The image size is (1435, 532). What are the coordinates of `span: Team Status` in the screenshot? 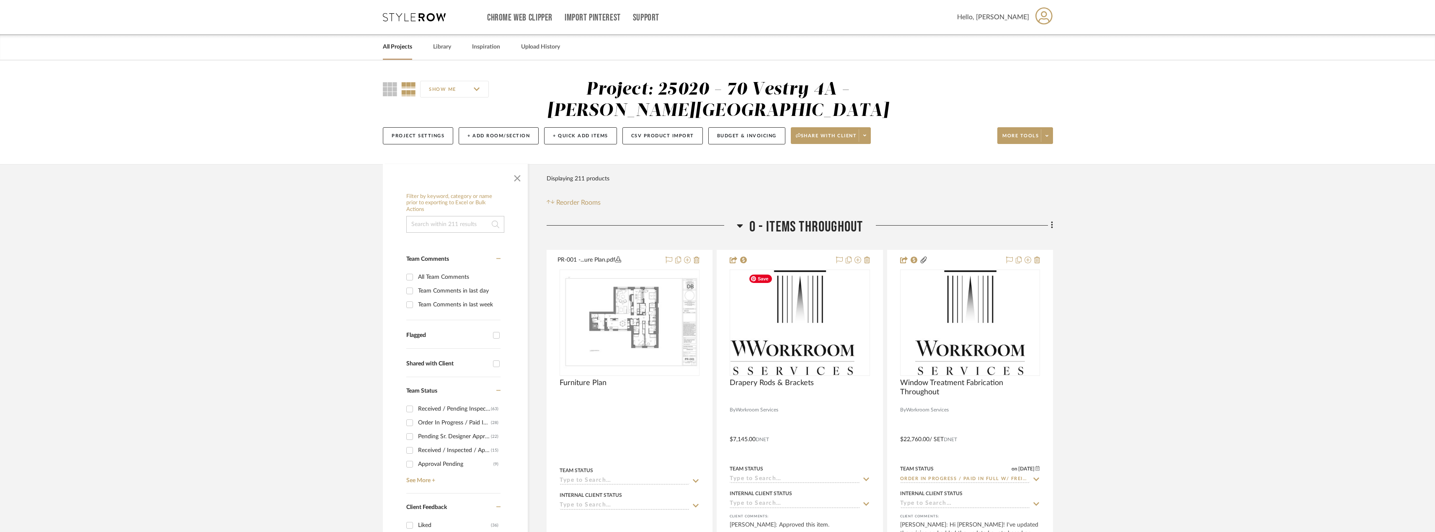 It's located at (422, 391).